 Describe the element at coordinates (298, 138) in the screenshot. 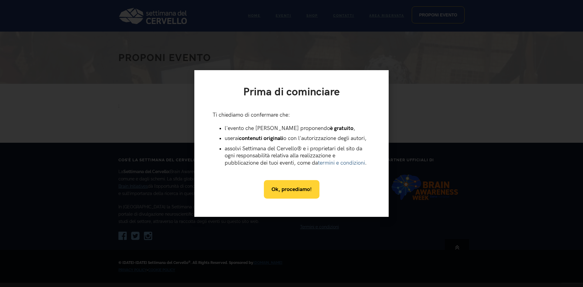

I see `li: userai o con l'autorizzazione degli autori,` at that location.